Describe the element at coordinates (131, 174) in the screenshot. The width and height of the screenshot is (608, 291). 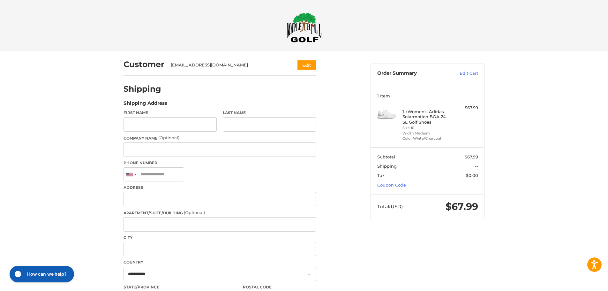
I see `div: United States: +1` at that location.